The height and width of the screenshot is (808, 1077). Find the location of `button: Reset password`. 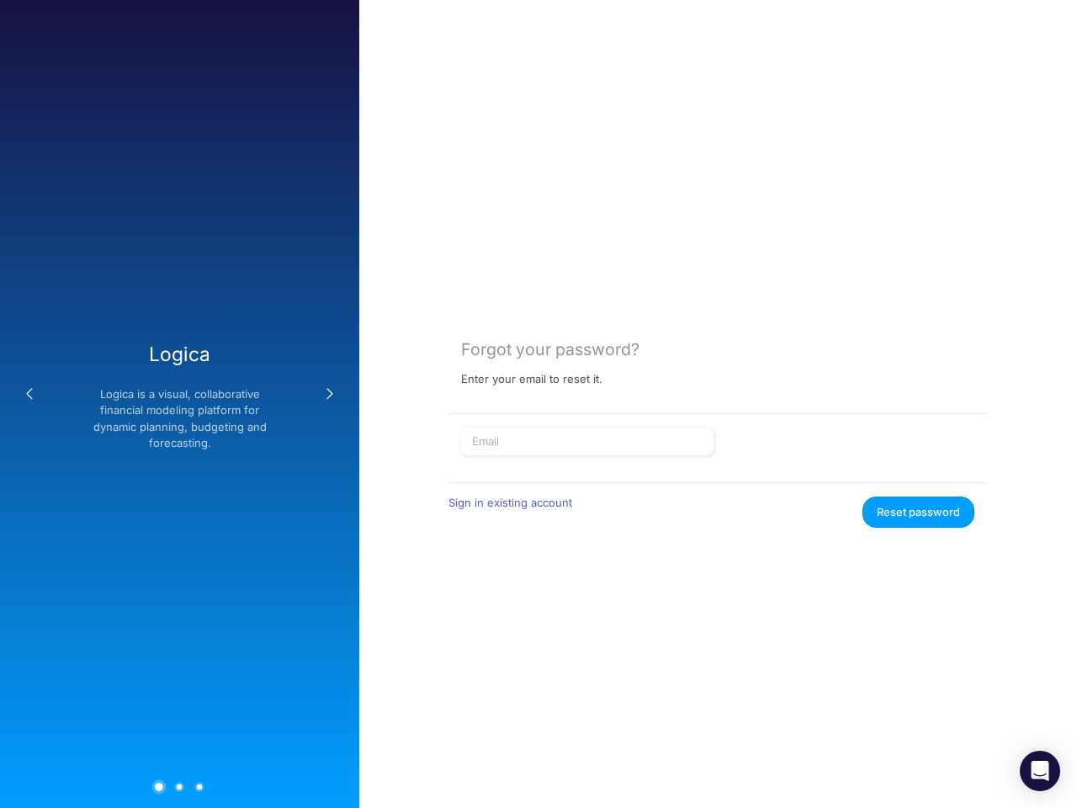

button: Reset password is located at coordinates (918, 512).